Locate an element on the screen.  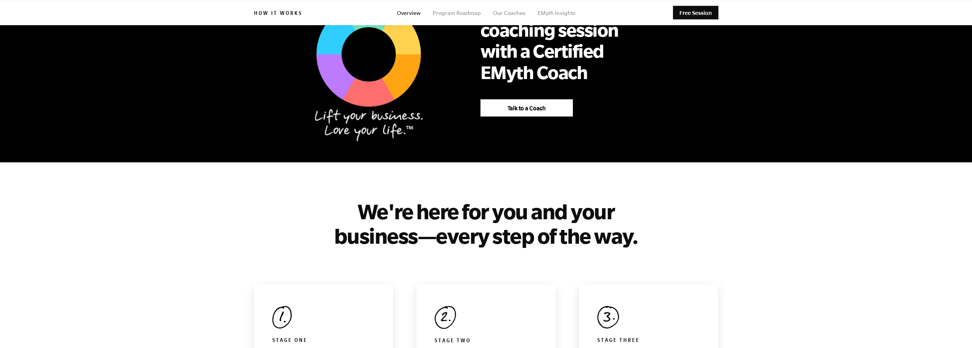
a: Free Session is located at coordinates (695, 13).